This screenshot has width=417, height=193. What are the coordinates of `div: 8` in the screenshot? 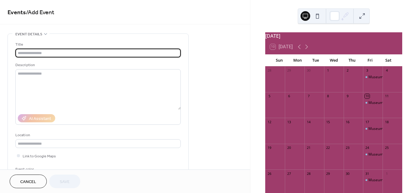 It's located at (328, 96).